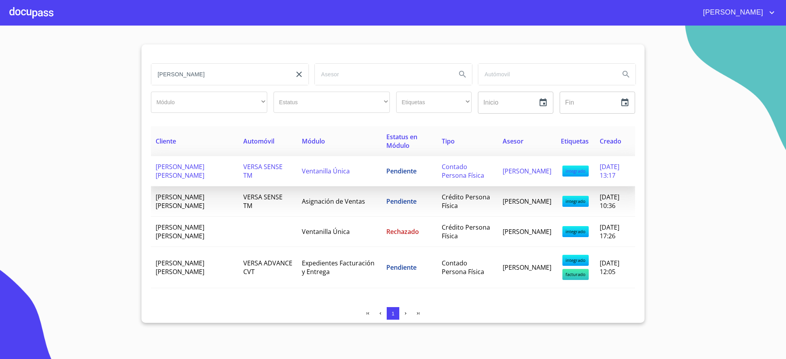 The height and width of the screenshot is (359, 786). Describe the element at coordinates (259, 141) in the screenshot. I see `span: Automóvil` at that location.